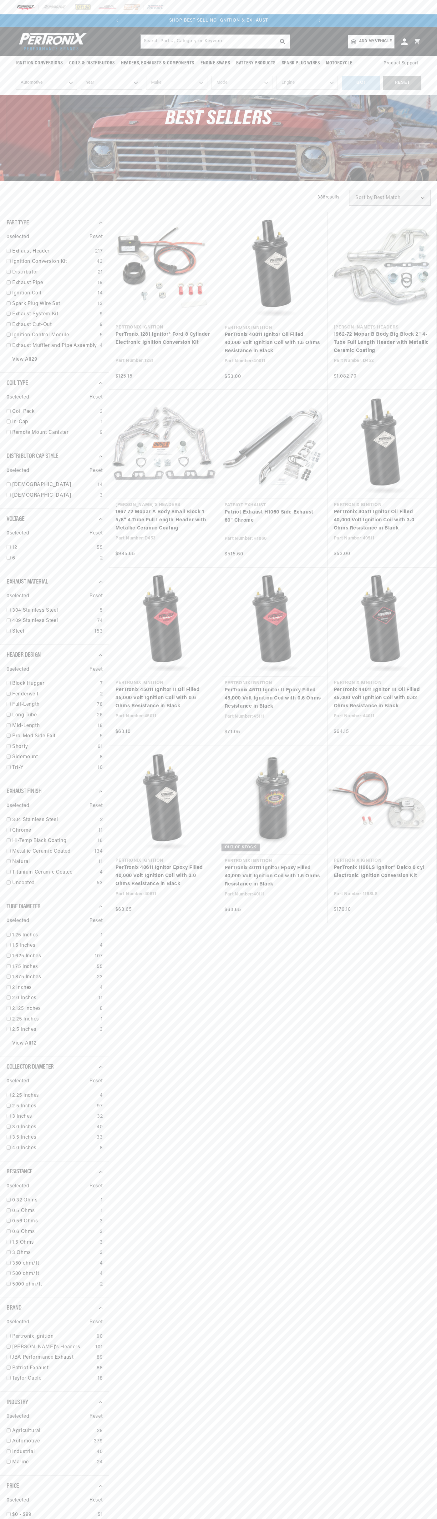  I want to click on a: Taylor Cable, so click(53, 1378).